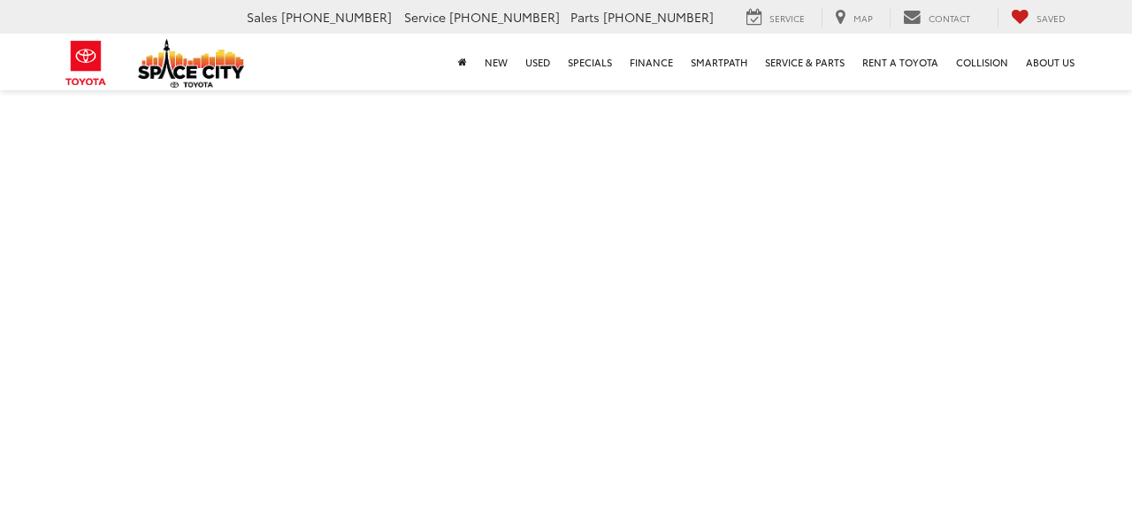 The width and height of the screenshot is (1132, 525). Describe the element at coordinates (463, 62) in the screenshot. I see `a: Home` at that location.